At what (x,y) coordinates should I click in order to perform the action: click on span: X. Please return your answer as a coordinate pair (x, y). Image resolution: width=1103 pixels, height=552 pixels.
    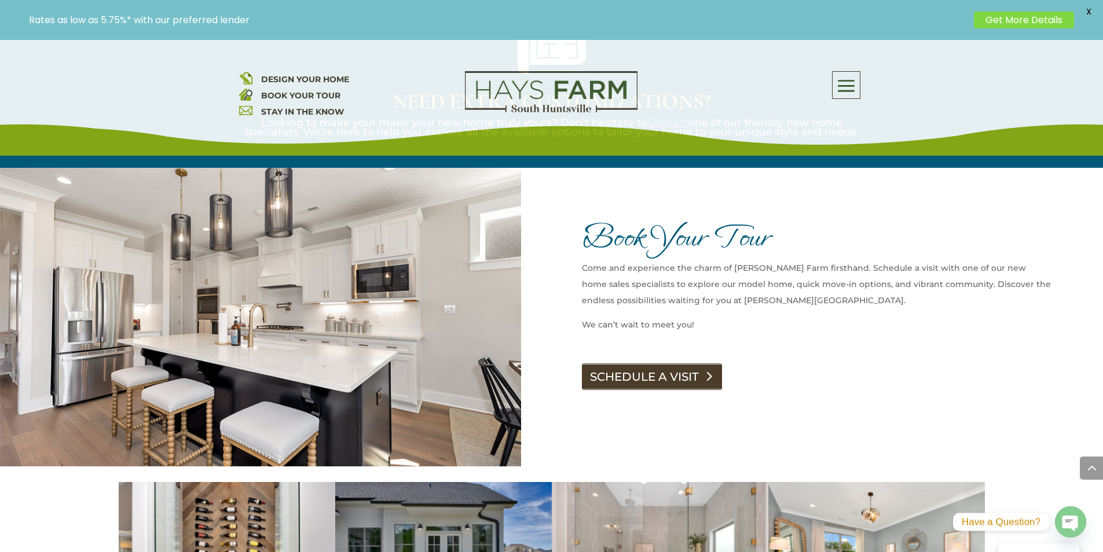
    Looking at the image, I should click on (1089, 12).